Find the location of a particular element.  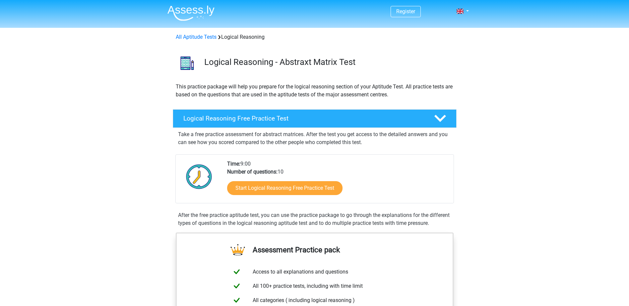

h4: Logical Reasoning Free Practice Test is located at coordinates (303, 118).